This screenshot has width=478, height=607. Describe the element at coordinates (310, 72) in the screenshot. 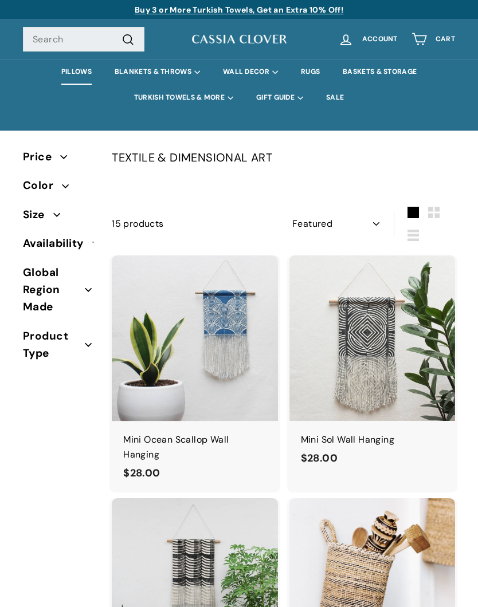

I see `a: RUGS` at that location.